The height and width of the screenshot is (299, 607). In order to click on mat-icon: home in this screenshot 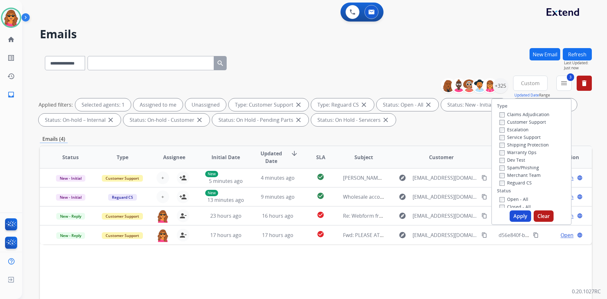, I will do `click(11, 40)`.